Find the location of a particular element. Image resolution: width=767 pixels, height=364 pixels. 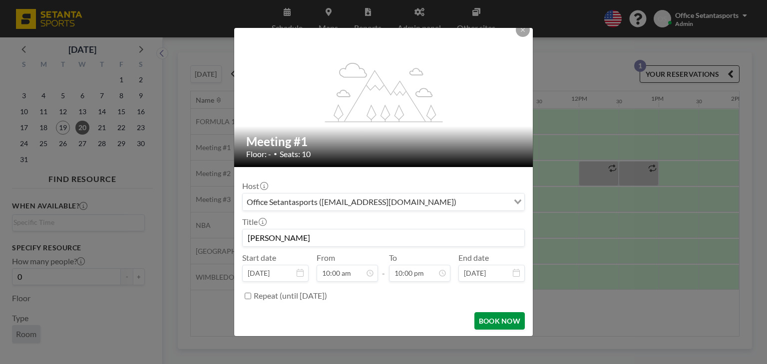

label: From is located at coordinates (325, 258).